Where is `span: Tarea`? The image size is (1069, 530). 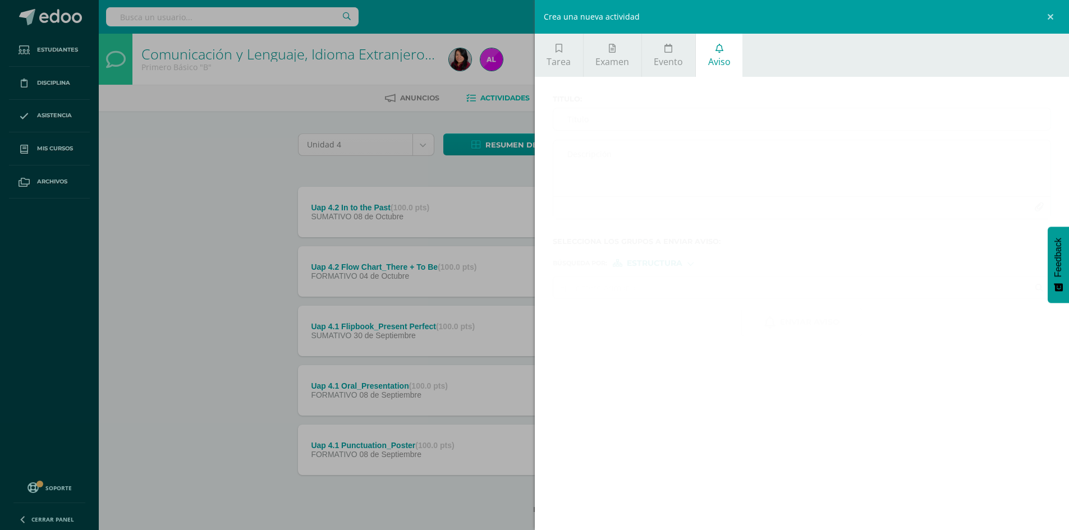
span: Tarea is located at coordinates (558, 62).